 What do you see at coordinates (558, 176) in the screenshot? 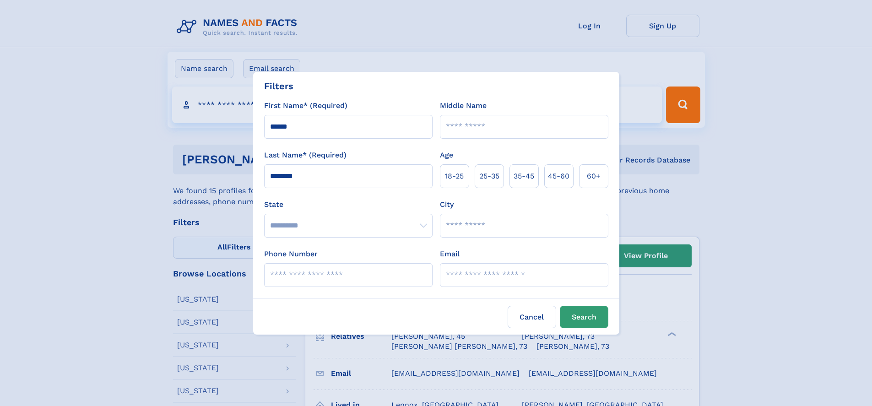
I see `span: 45‑60` at bounding box center [558, 176].